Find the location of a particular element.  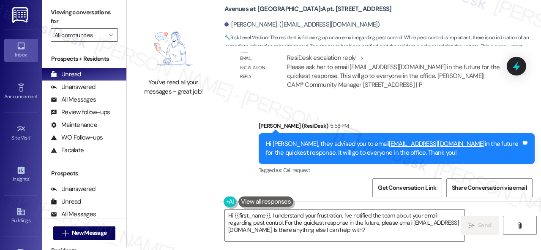

a: Inbox is located at coordinates (21, 50).